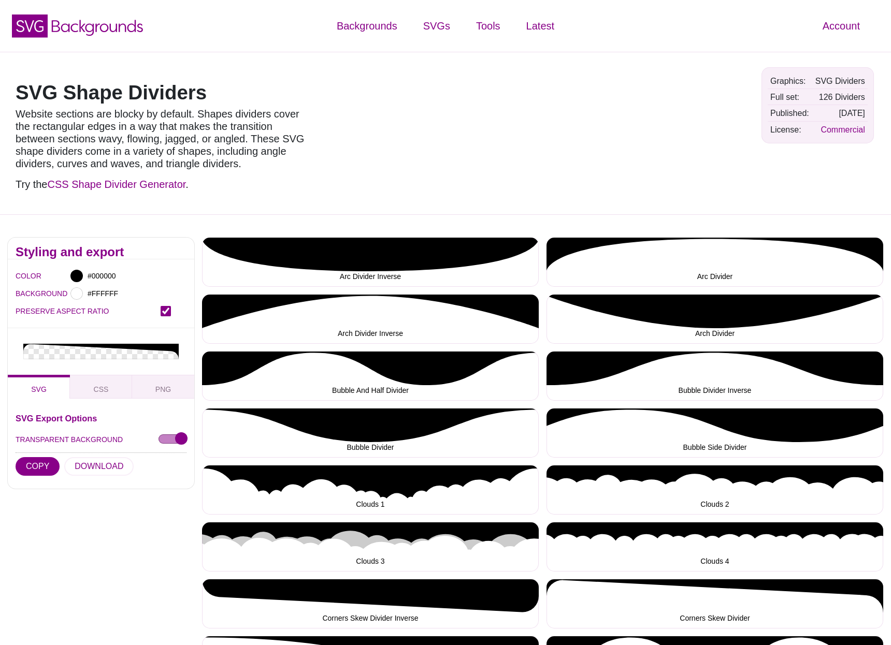  I want to click on button: Arch Divider Inverse, so click(370, 319).